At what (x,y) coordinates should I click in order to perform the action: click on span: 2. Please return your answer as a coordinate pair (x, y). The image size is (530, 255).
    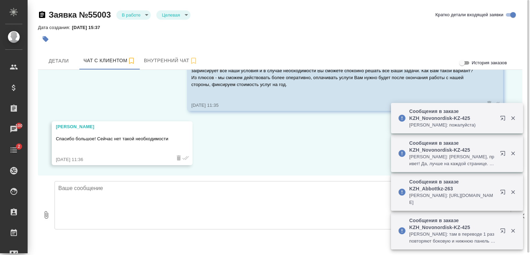
    Looking at the image, I should click on (19, 146).